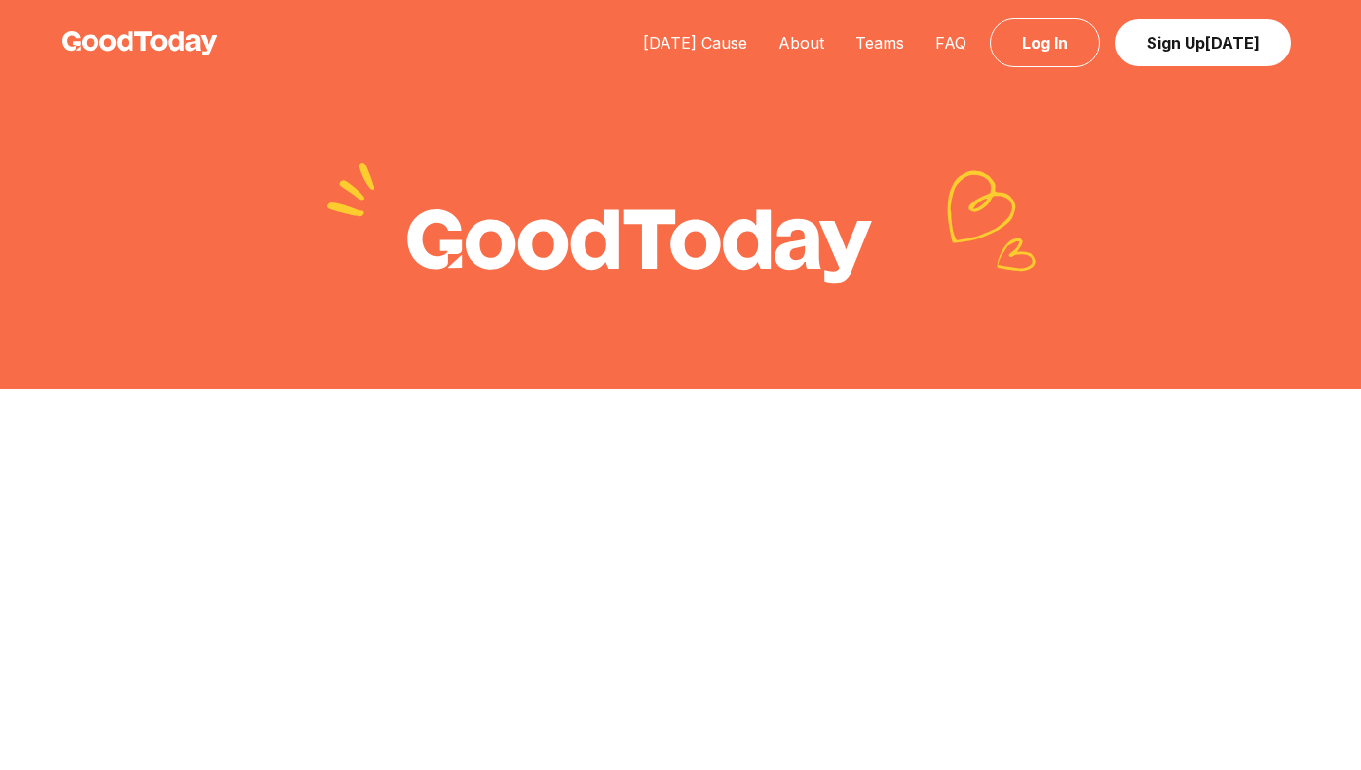  I want to click on img: GoodToday, so click(140, 43).